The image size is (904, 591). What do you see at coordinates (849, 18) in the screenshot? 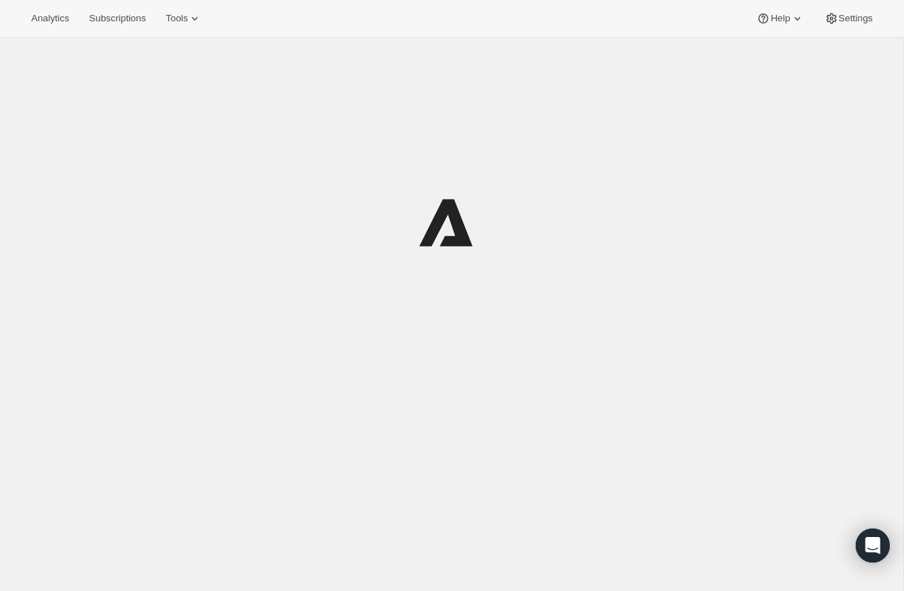
I see `button: Settings` at bounding box center [849, 18].